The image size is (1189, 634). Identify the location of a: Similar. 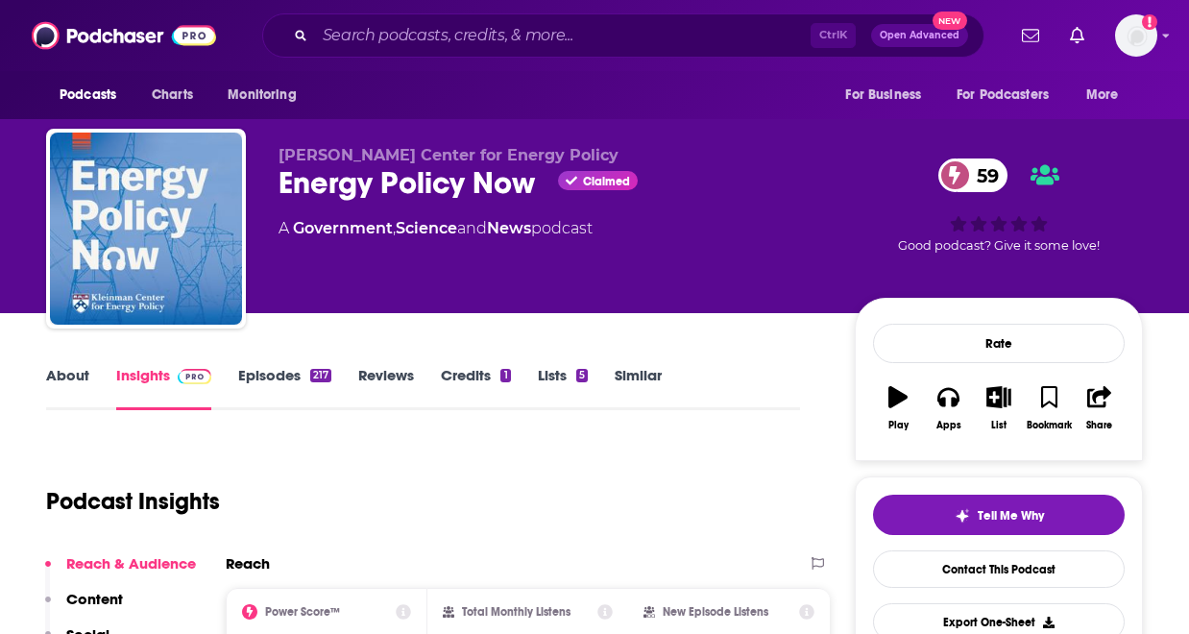
(638, 388).